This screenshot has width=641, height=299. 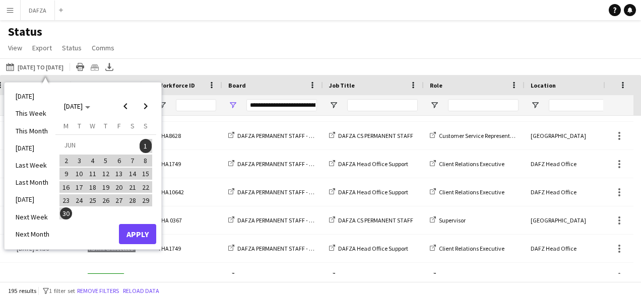 What do you see at coordinates (119, 161) in the screenshot?
I see `span: 6` at bounding box center [119, 161].